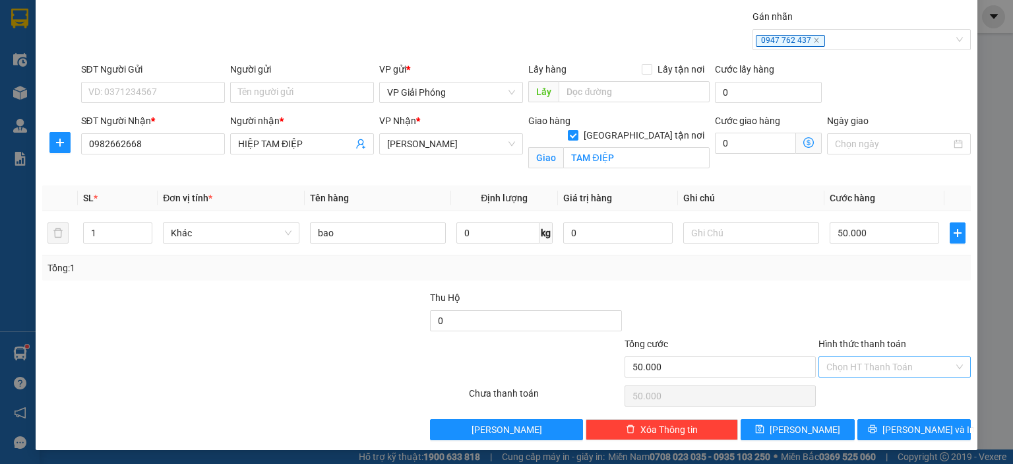 The image size is (1013, 464). I want to click on input: Giao tận nơi, so click(636, 158).